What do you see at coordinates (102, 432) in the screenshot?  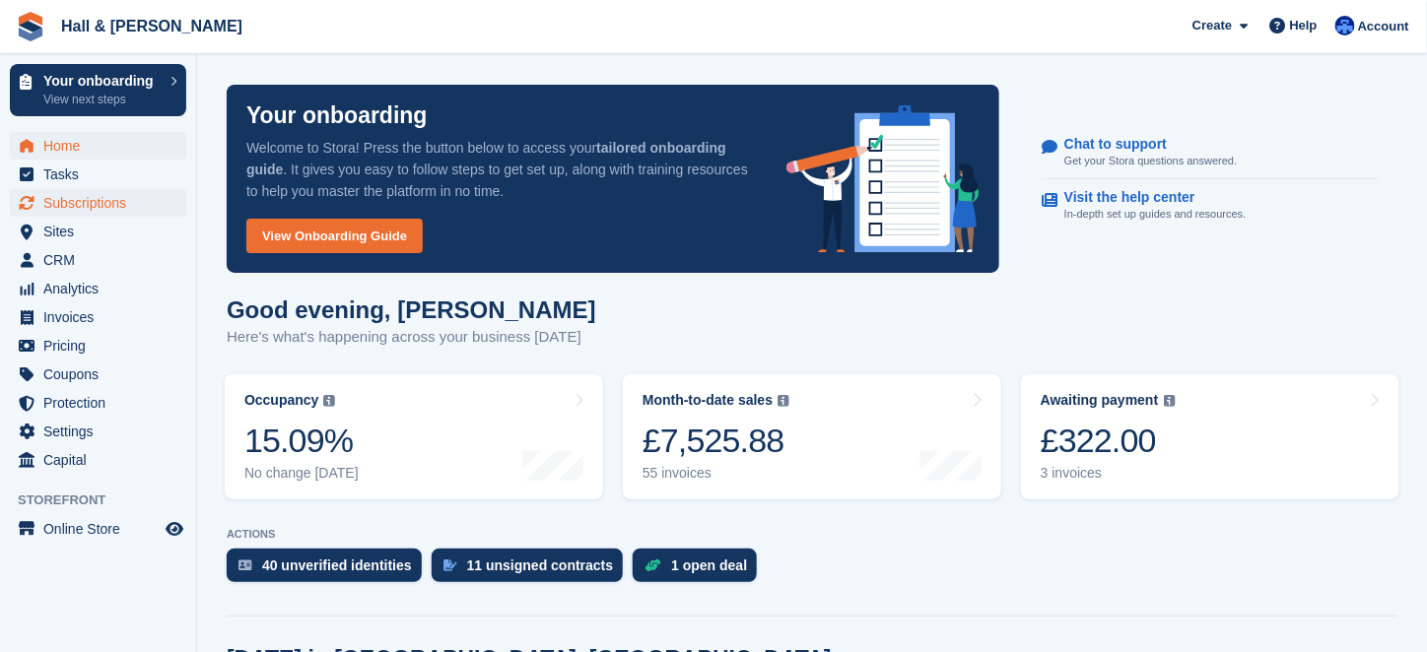 I see `span: Settings` at bounding box center [102, 432].